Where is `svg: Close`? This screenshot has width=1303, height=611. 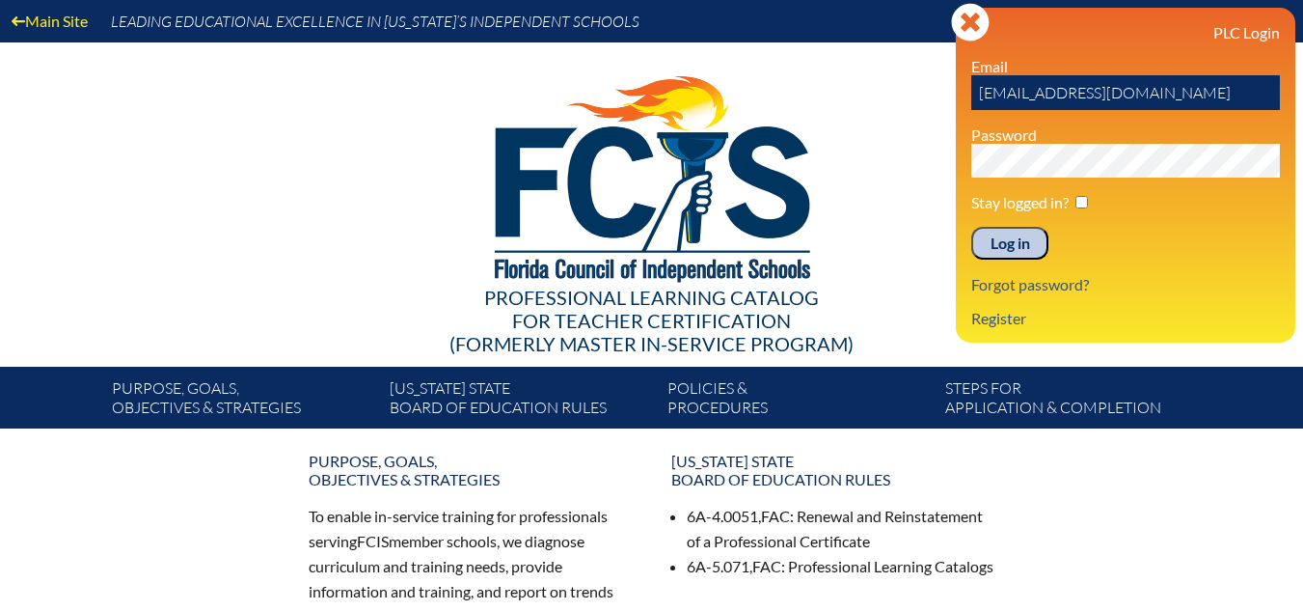
svg: Close is located at coordinates (971, 22).